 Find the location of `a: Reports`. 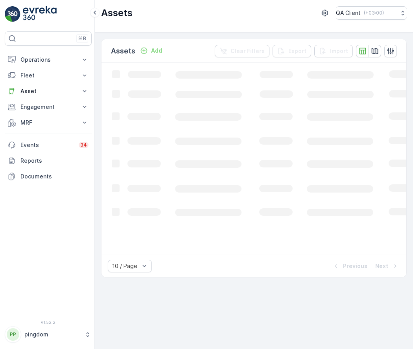

a: Reports is located at coordinates (48, 161).